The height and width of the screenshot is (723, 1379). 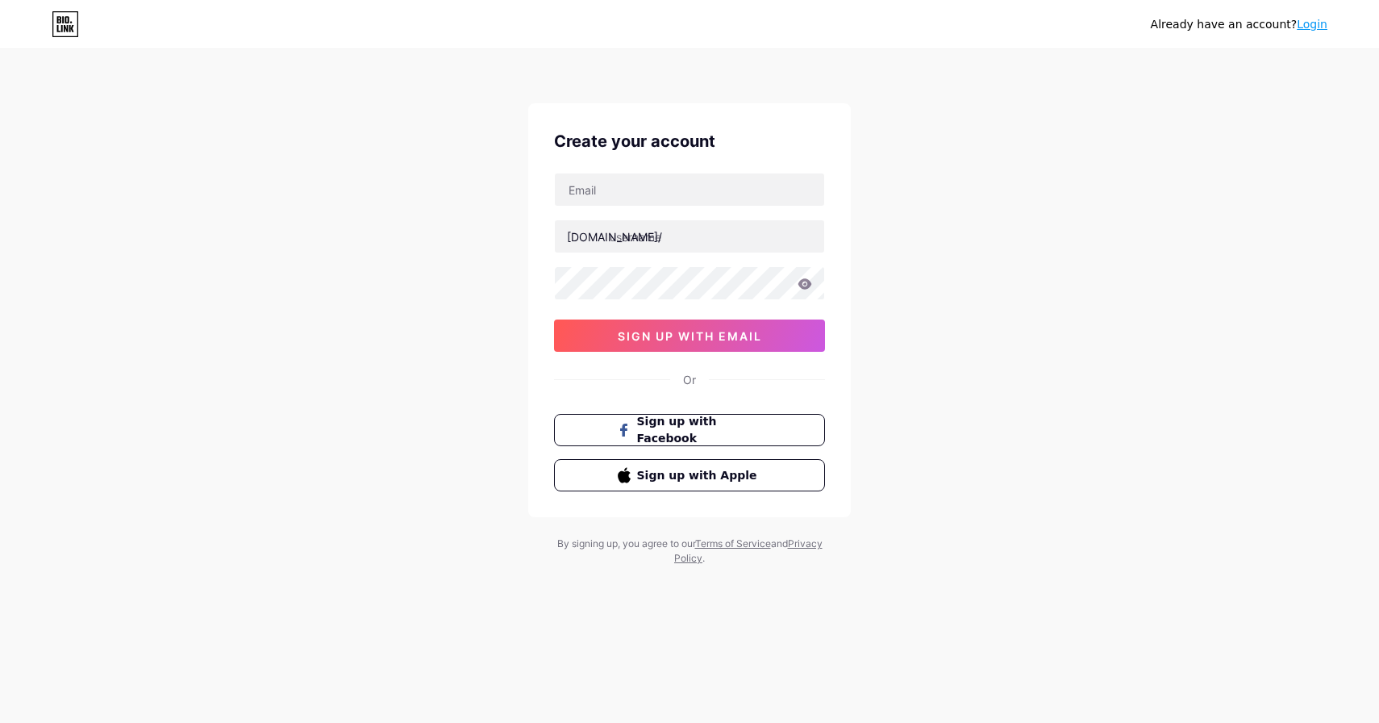 I want to click on button: Sign up with Facebook, so click(x=690, y=430).